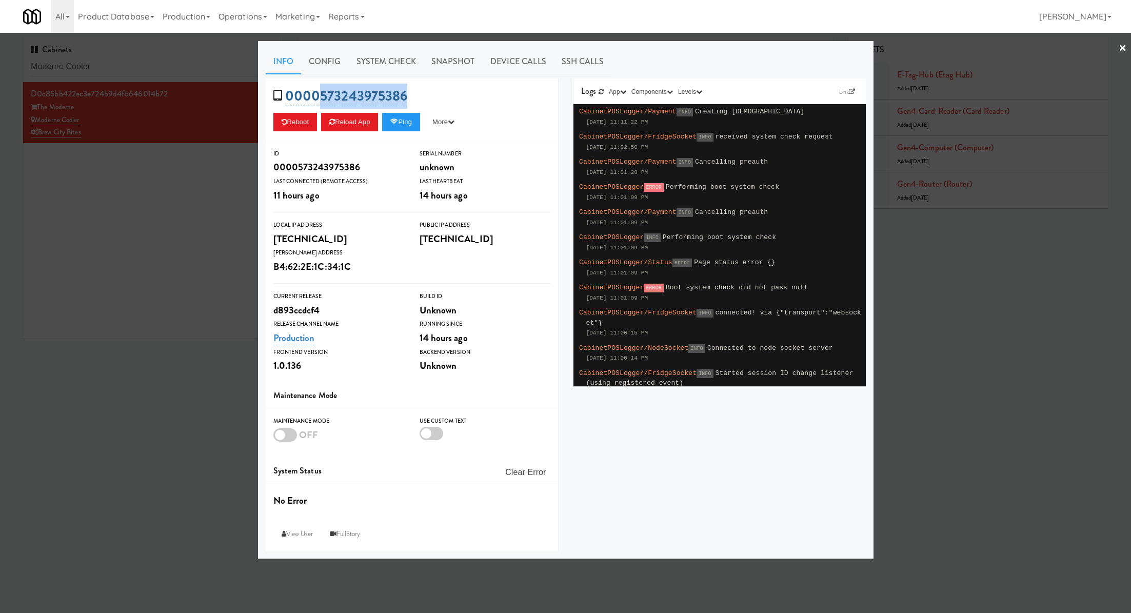  Describe the element at coordinates (325, 62) in the screenshot. I see `a: Config` at that location.